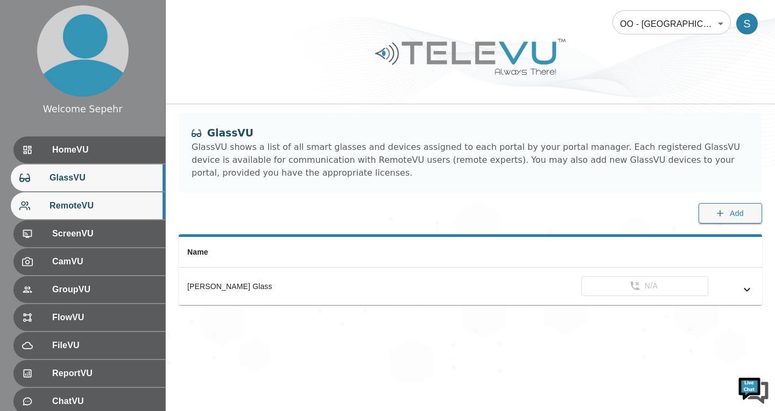  What do you see at coordinates (104, 346) in the screenshot?
I see `span: FileVU` at bounding box center [104, 346].